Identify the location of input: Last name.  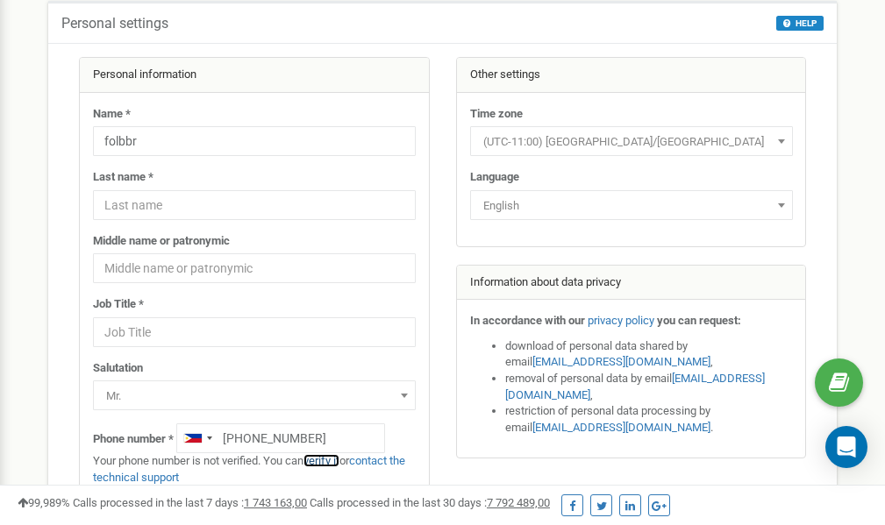
(254, 205).